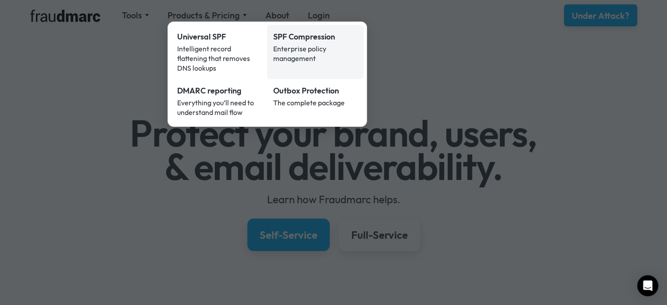 This screenshot has width=667, height=305. I want to click on div: Universal SPF, so click(219, 37).